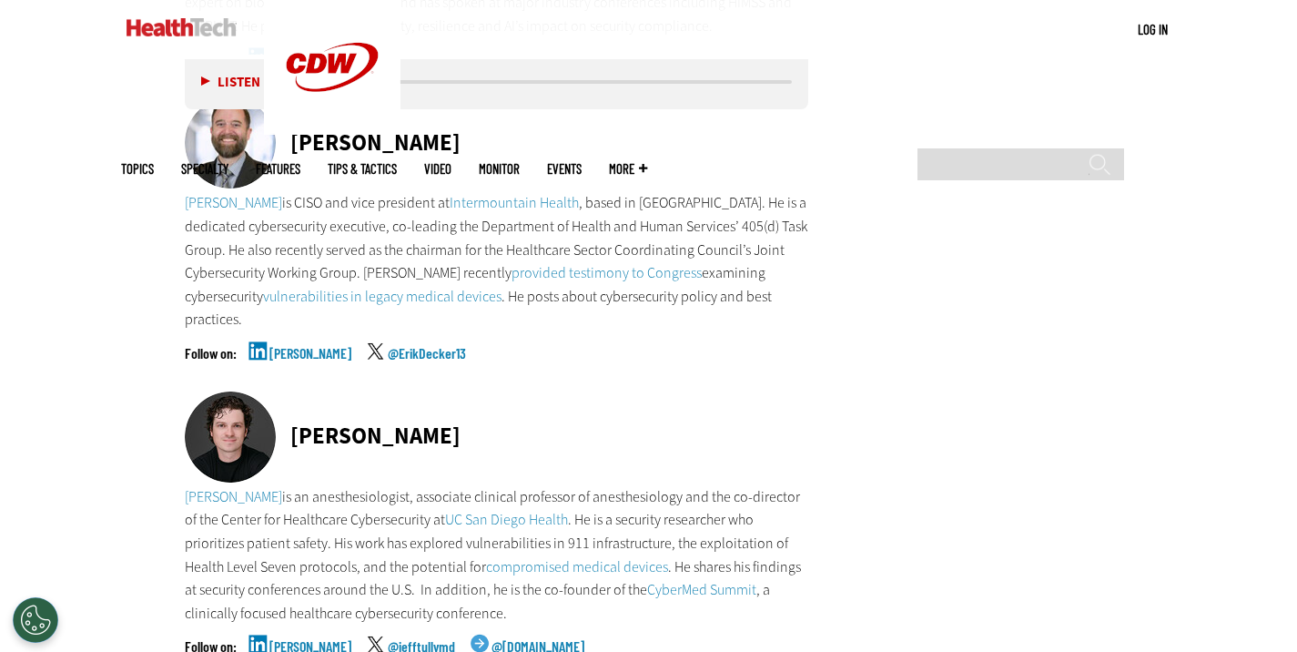 This screenshot has width=1297, height=652. Describe the element at coordinates (577, 566) in the screenshot. I see `a: compromised medical devices` at that location.